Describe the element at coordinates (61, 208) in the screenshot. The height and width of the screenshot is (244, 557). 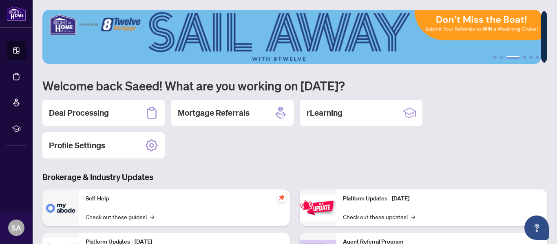
I see `img: Self-Help` at that location.